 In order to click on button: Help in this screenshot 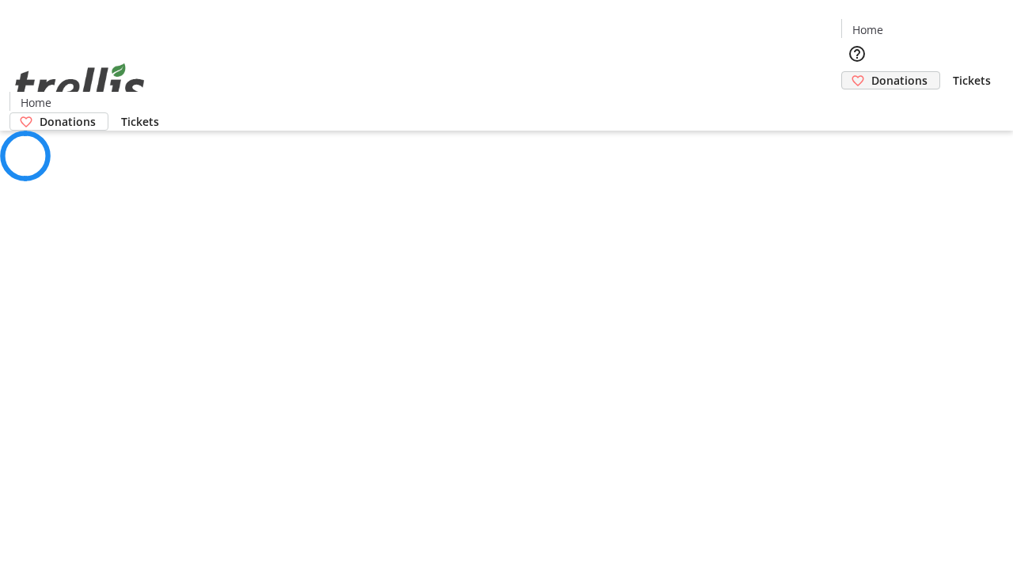, I will do `click(857, 54)`.